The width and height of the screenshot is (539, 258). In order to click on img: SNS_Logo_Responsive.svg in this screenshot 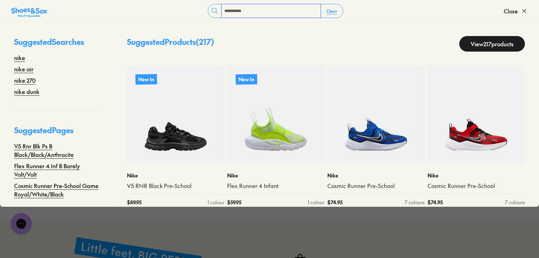, I will do `click(29, 12)`.